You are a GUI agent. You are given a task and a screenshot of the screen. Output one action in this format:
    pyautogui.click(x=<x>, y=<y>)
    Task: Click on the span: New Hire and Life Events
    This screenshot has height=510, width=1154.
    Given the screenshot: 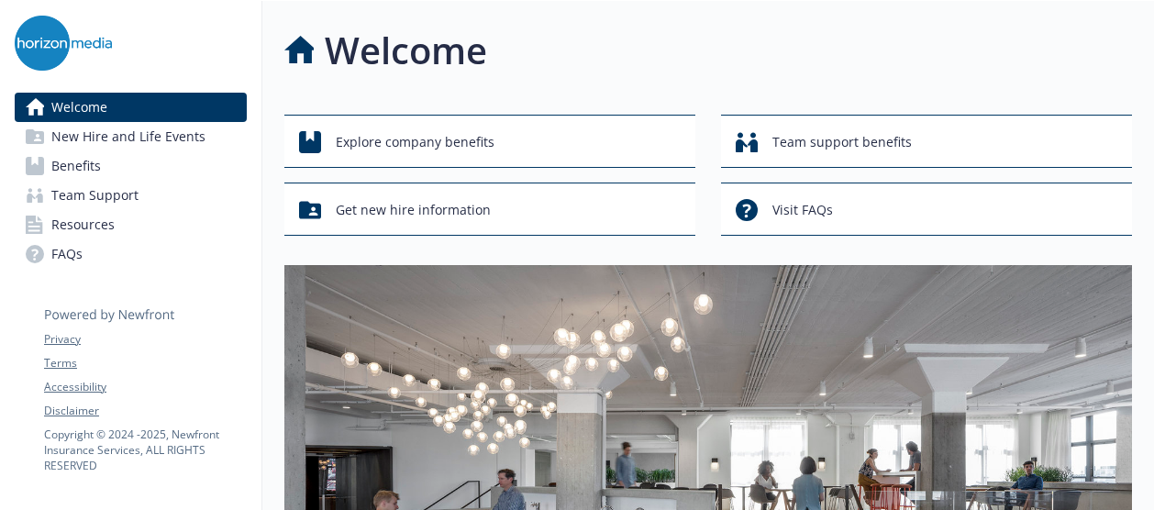 What is the action you would take?
    pyautogui.click(x=128, y=137)
    